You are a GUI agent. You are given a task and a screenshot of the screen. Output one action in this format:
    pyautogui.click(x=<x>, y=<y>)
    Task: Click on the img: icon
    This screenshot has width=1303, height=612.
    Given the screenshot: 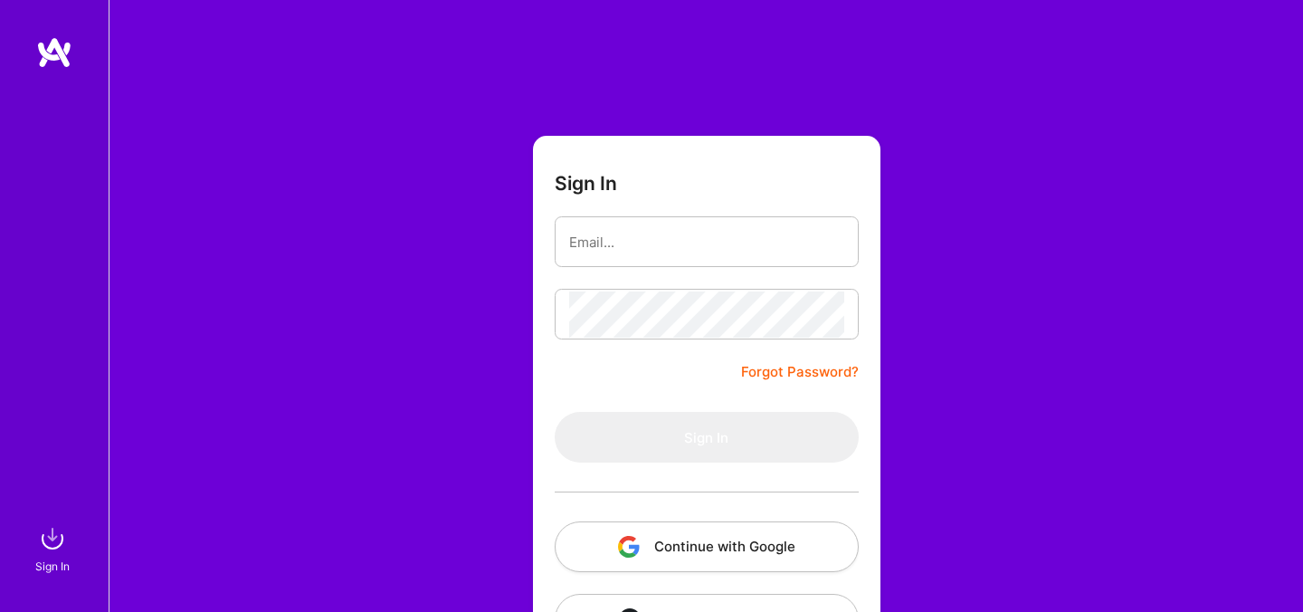 What is the action you would take?
    pyautogui.click(x=629, y=547)
    